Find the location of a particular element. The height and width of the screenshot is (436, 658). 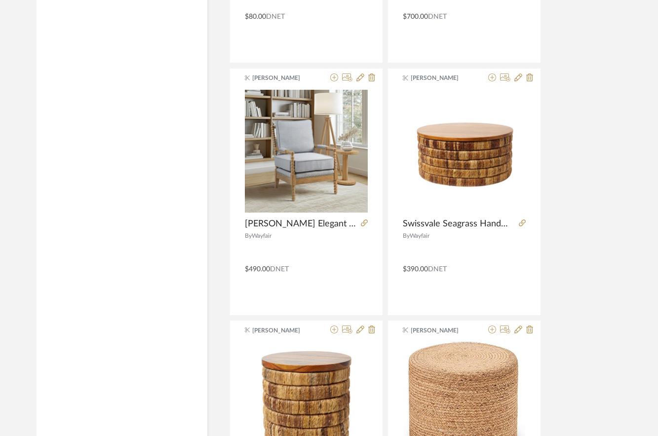

span: $80.00 is located at coordinates (255, 17).